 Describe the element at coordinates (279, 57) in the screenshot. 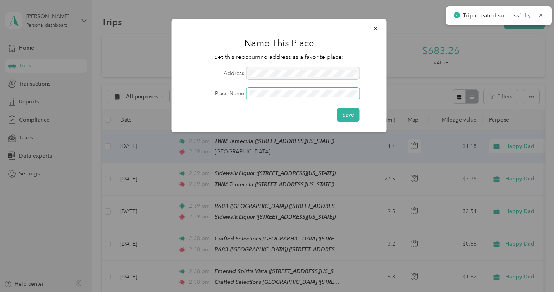

I see `p: Set this reoccurring address as a favorite place:` at that location.